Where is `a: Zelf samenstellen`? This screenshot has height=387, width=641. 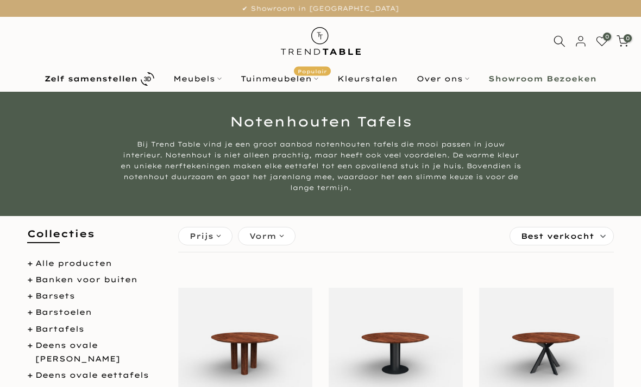
a: Zelf samenstellen is located at coordinates (99, 79).